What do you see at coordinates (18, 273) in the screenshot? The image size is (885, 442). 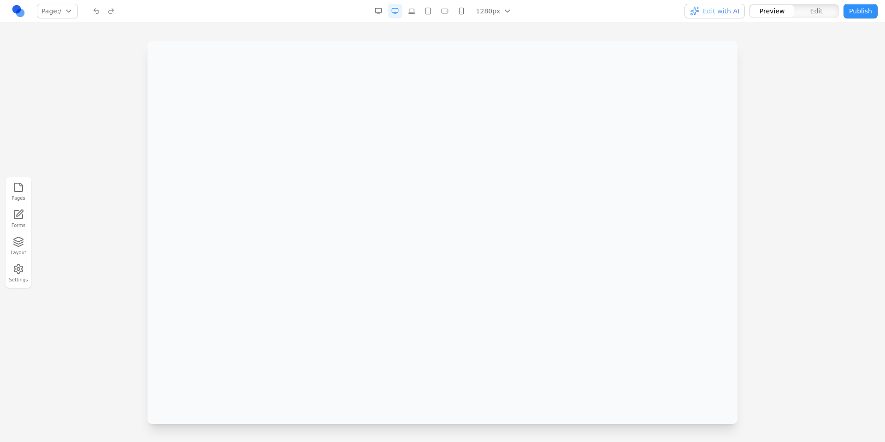 I see `button: Settings` at bounding box center [18, 273].